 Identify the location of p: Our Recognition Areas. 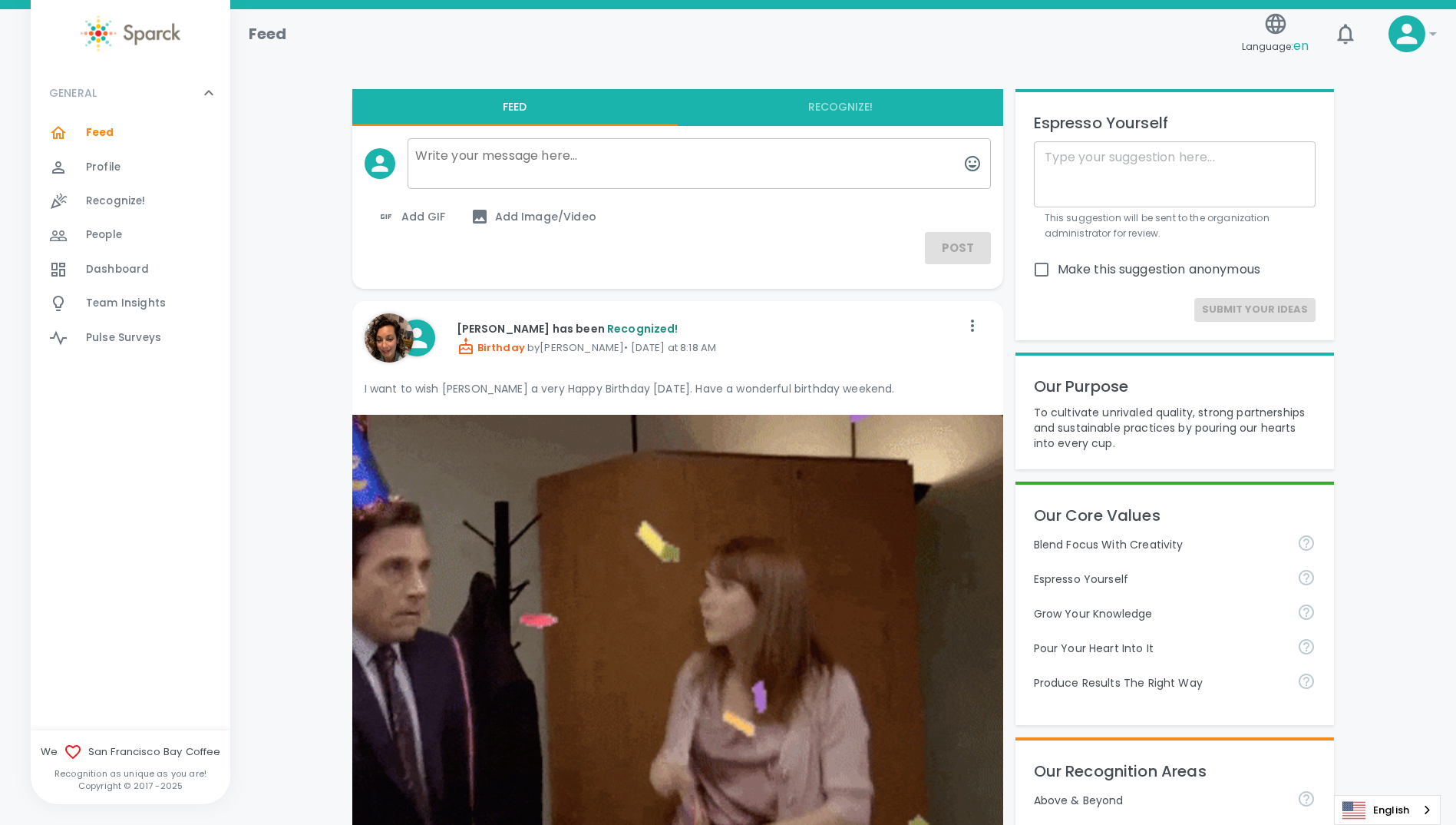
(1175, 770).